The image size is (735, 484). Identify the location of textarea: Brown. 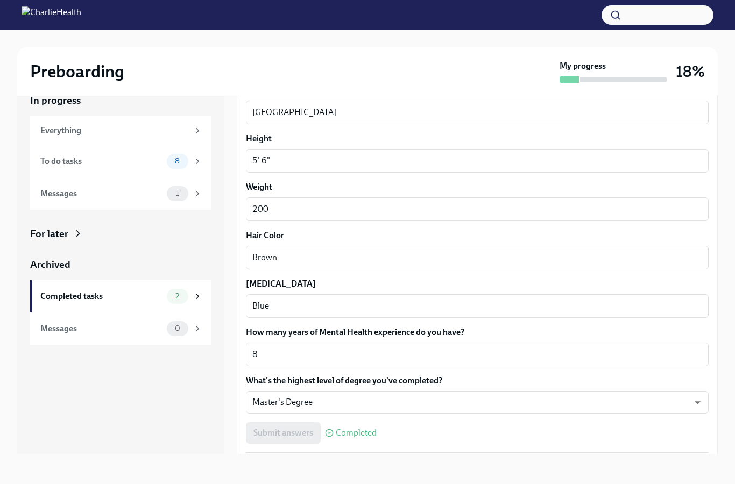
(477, 258).